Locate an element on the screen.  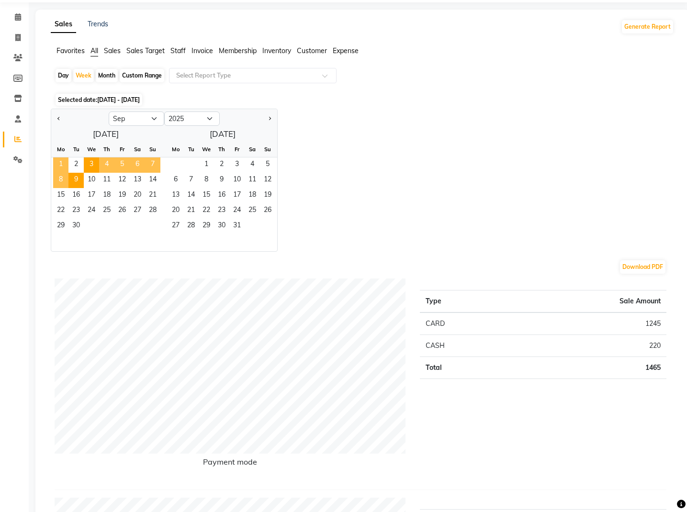
span: 17 is located at coordinates (91, 196).